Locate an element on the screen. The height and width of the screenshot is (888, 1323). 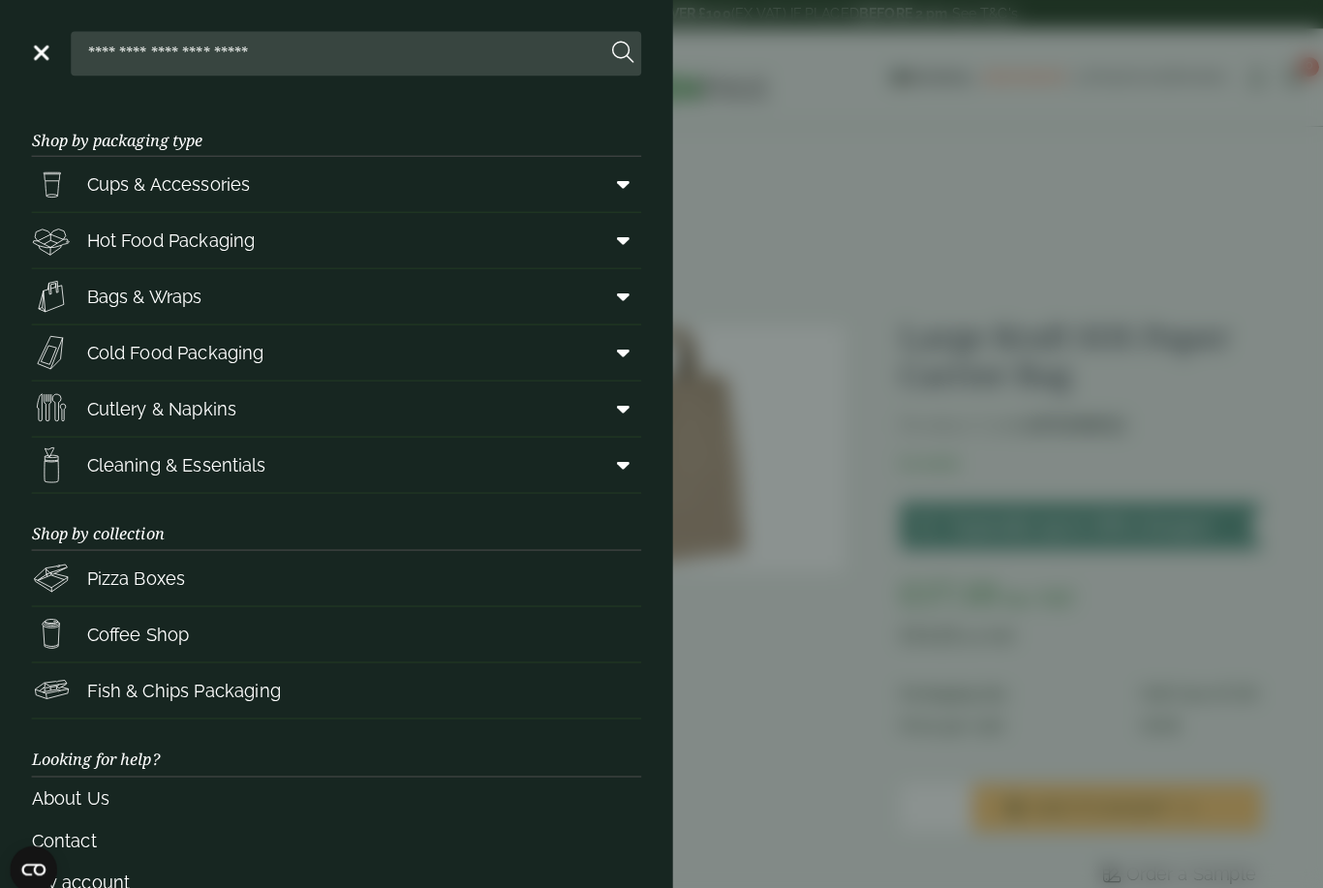
a: Cups & Accessories is located at coordinates (330, 181).